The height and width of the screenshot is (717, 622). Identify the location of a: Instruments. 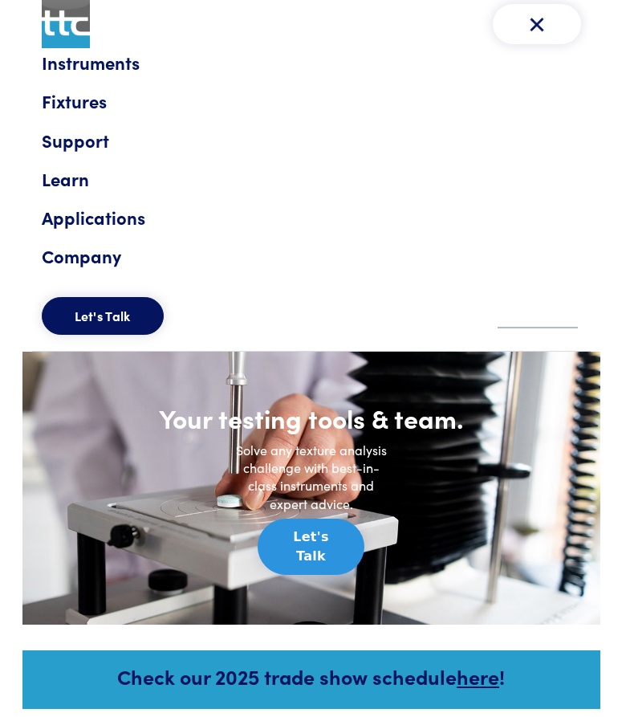
(311, 63).